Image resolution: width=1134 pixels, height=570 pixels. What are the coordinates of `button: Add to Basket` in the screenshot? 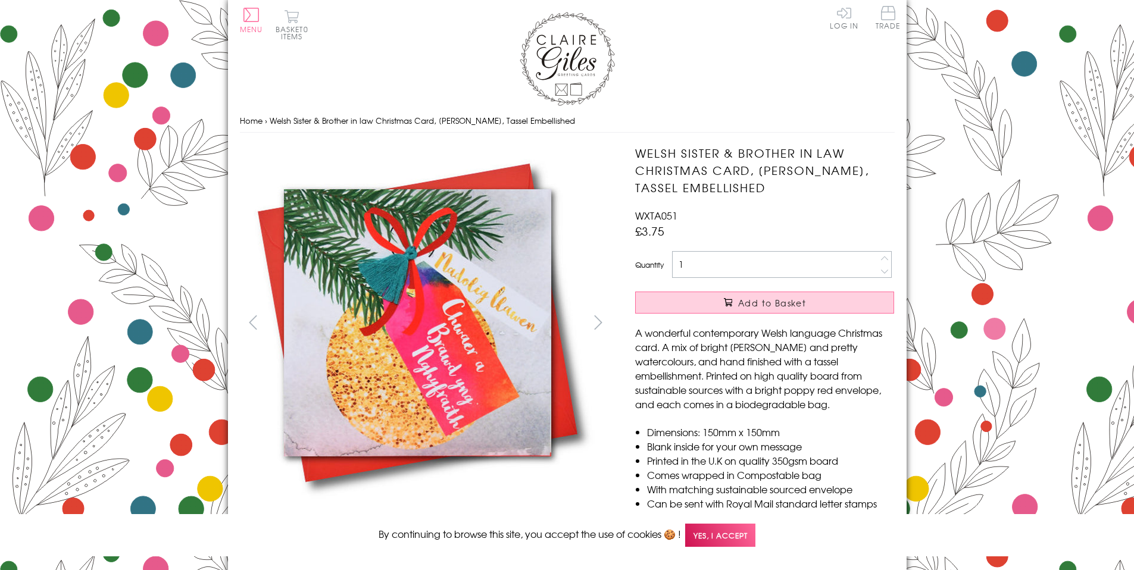 It's located at (764, 302).